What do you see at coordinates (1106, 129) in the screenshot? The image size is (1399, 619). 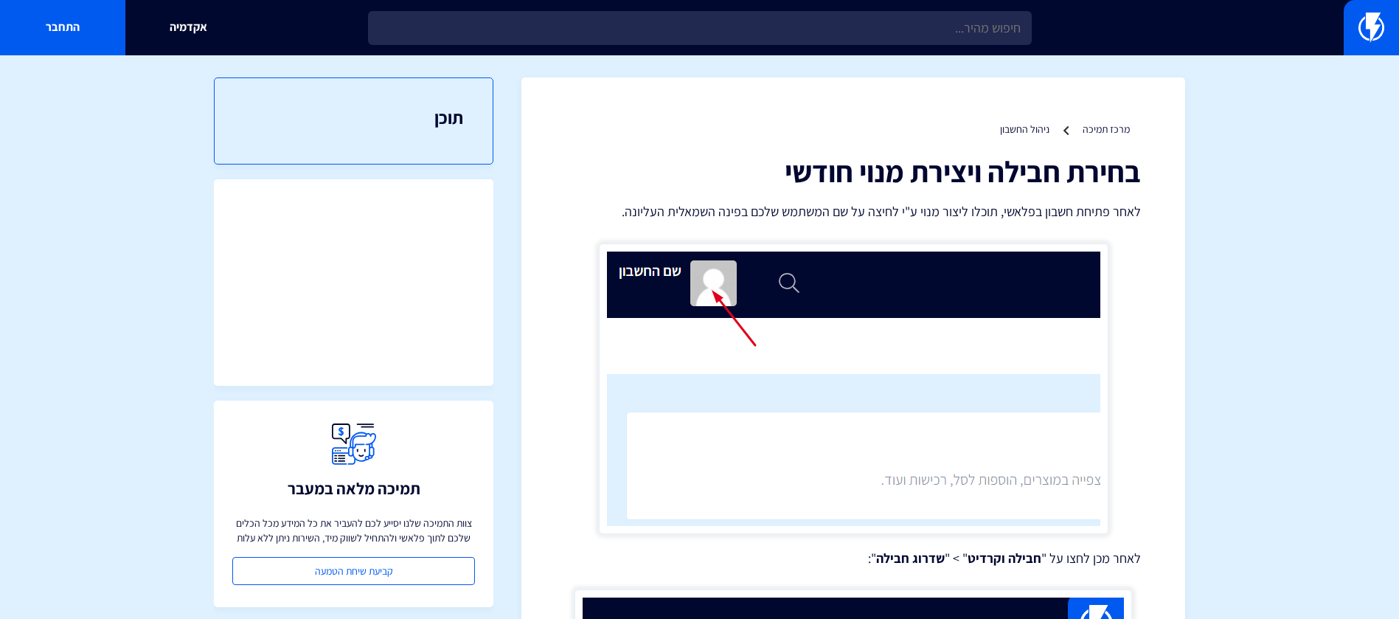 I see `a: מרכז תמיכה` at bounding box center [1106, 129].